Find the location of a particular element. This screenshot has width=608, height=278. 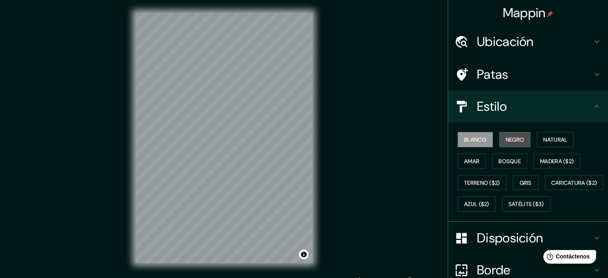

font: Ubicación is located at coordinates (505, 42).